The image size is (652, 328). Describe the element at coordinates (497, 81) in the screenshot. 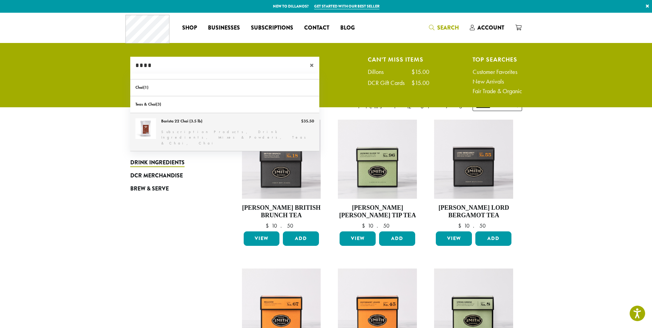

I see `a: New Arrivals` at that location.